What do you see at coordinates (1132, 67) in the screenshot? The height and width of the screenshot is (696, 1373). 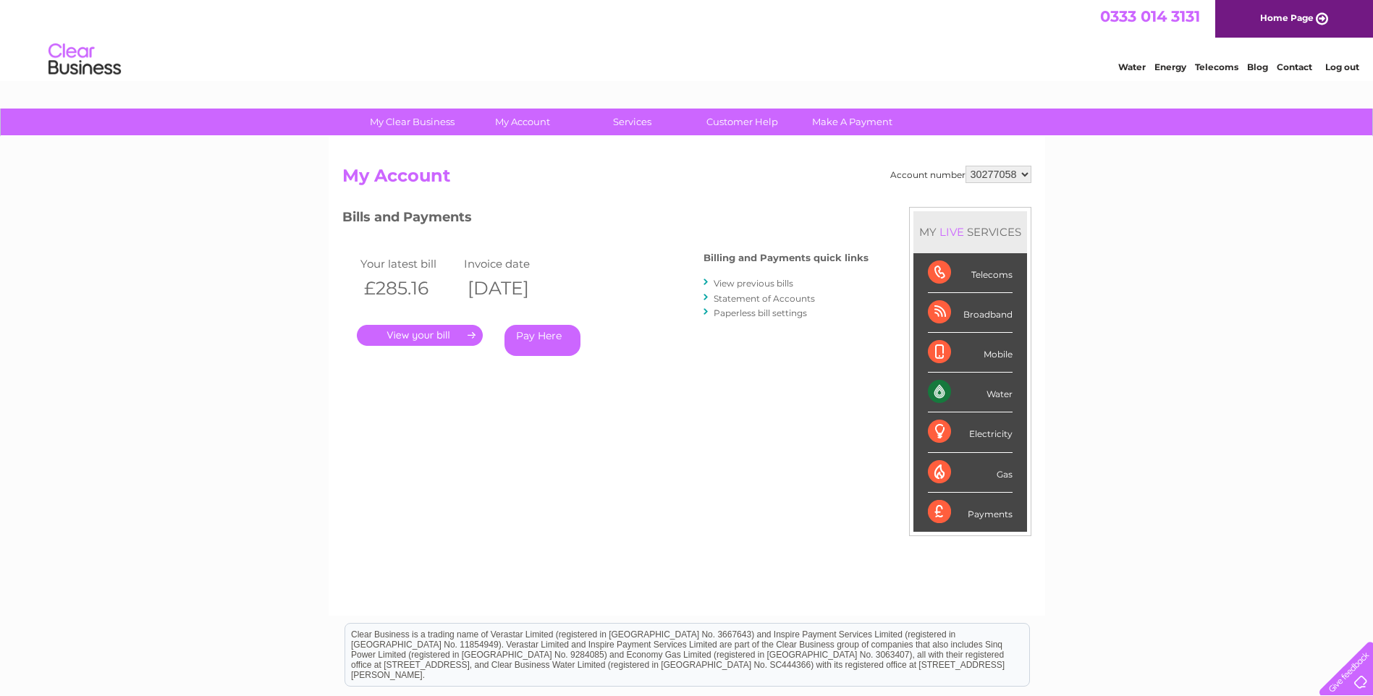 I see `a: Water` at bounding box center [1132, 67].